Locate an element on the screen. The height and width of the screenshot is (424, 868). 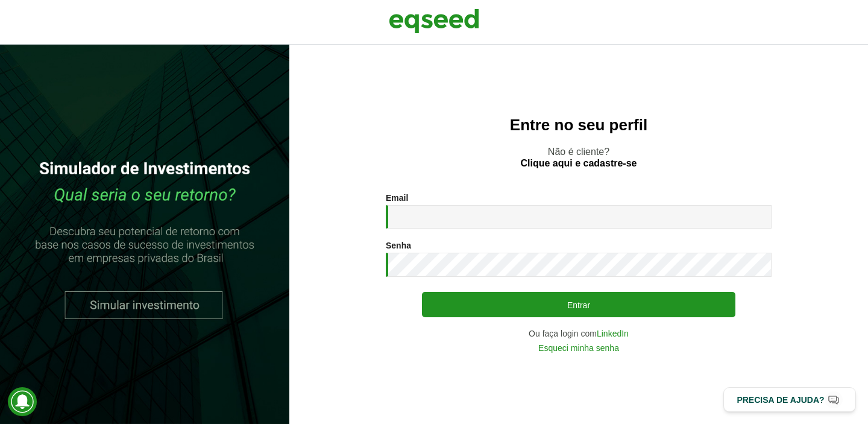
a: Esqueci minha senha is located at coordinates (578, 348).